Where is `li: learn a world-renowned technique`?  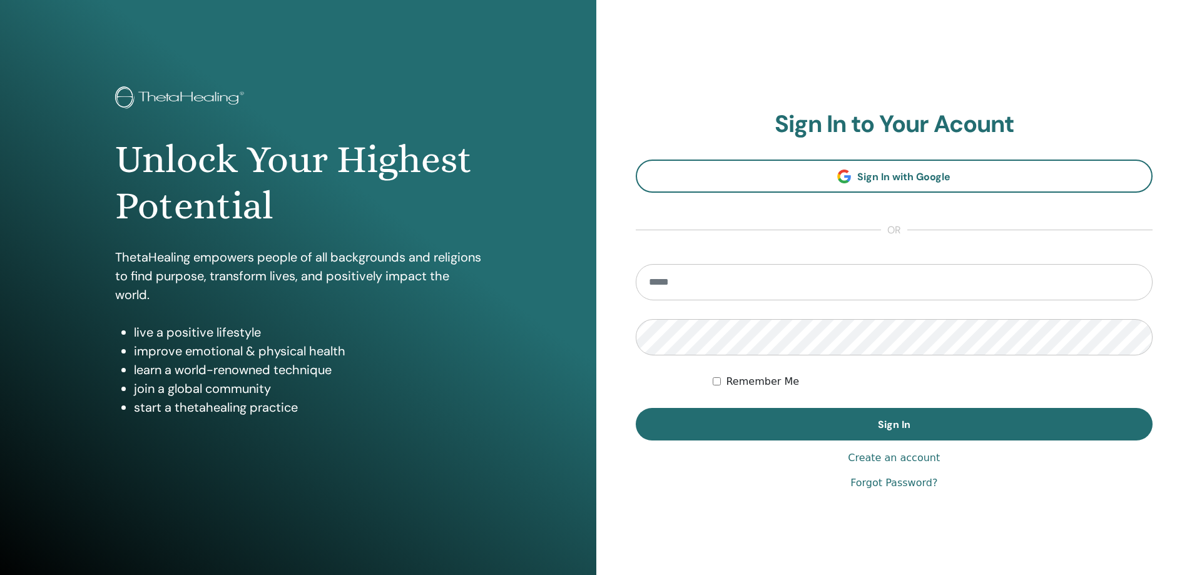
li: learn a world-renowned technique is located at coordinates (307, 370).